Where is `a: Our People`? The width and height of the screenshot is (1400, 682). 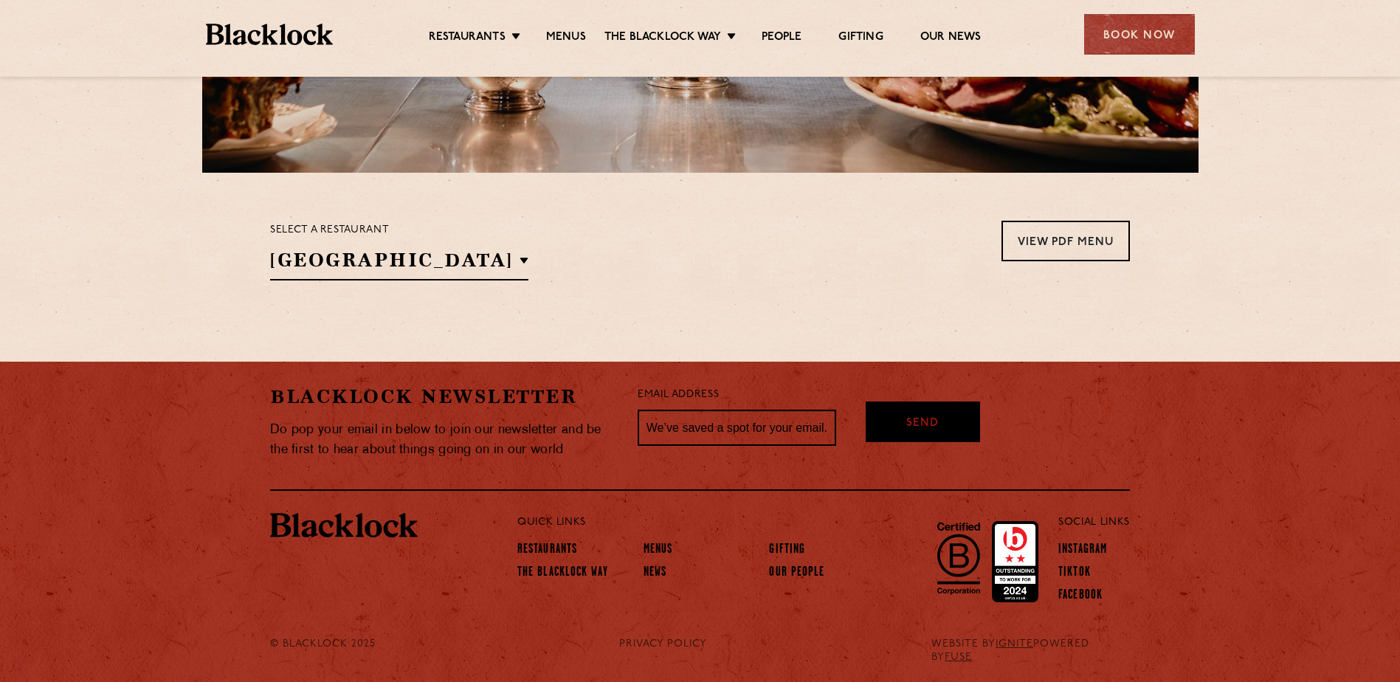
a: Our People is located at coordinates (796, 574).